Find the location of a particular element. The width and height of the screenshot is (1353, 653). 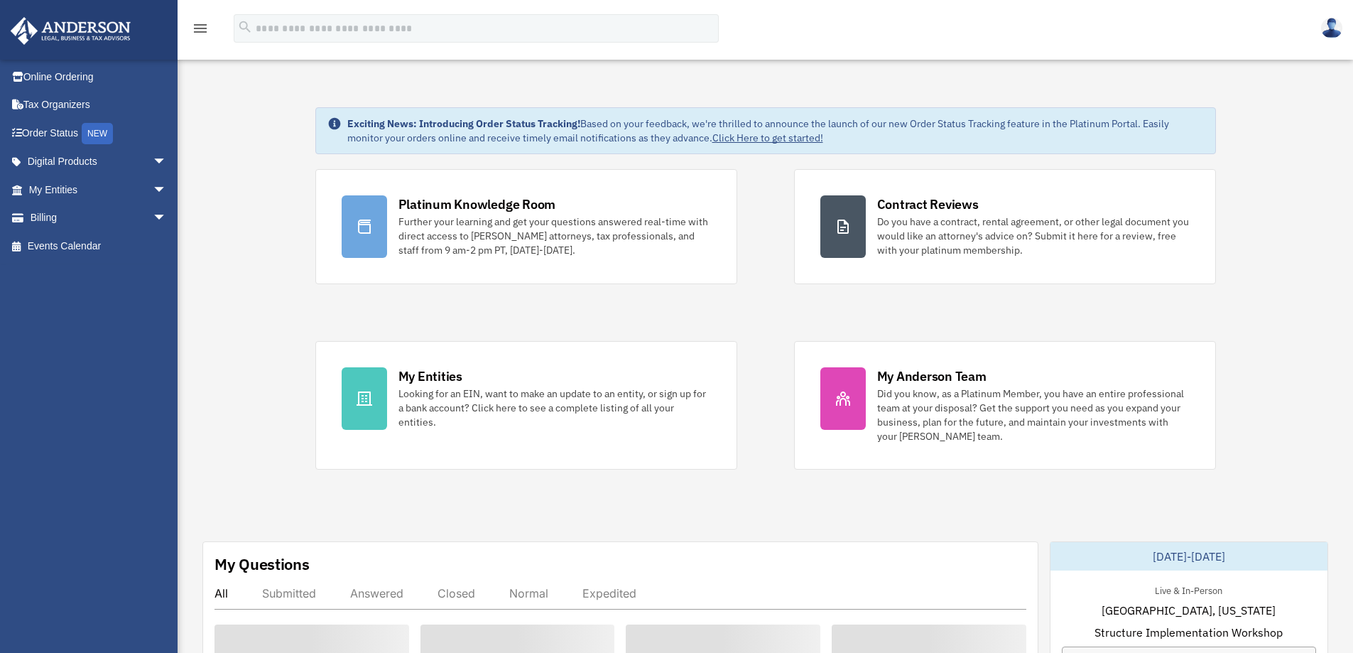

a: My Entities Looking for an EIN, want to make an update to an entity, or sign up for a bank accoun... is located at coordinates (526, 405).